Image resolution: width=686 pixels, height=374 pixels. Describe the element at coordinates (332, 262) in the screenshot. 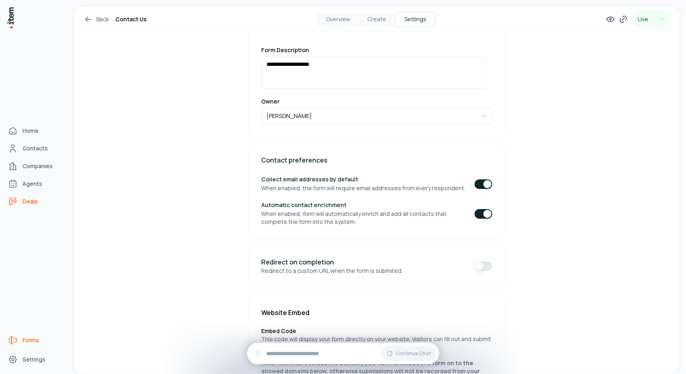

I see `h3: Redirect on completion` at that location.